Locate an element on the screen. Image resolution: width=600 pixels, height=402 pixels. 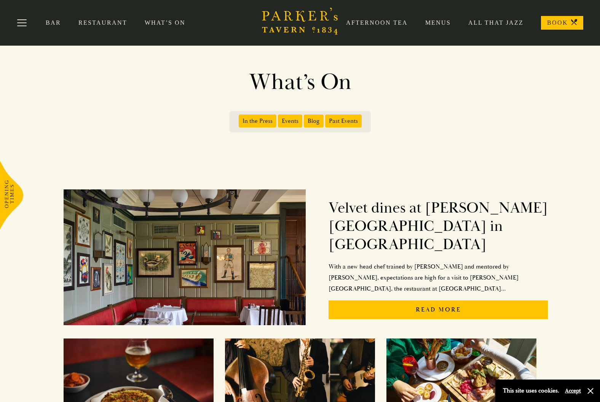
span: In the Press is located at coordinates (257, 121).